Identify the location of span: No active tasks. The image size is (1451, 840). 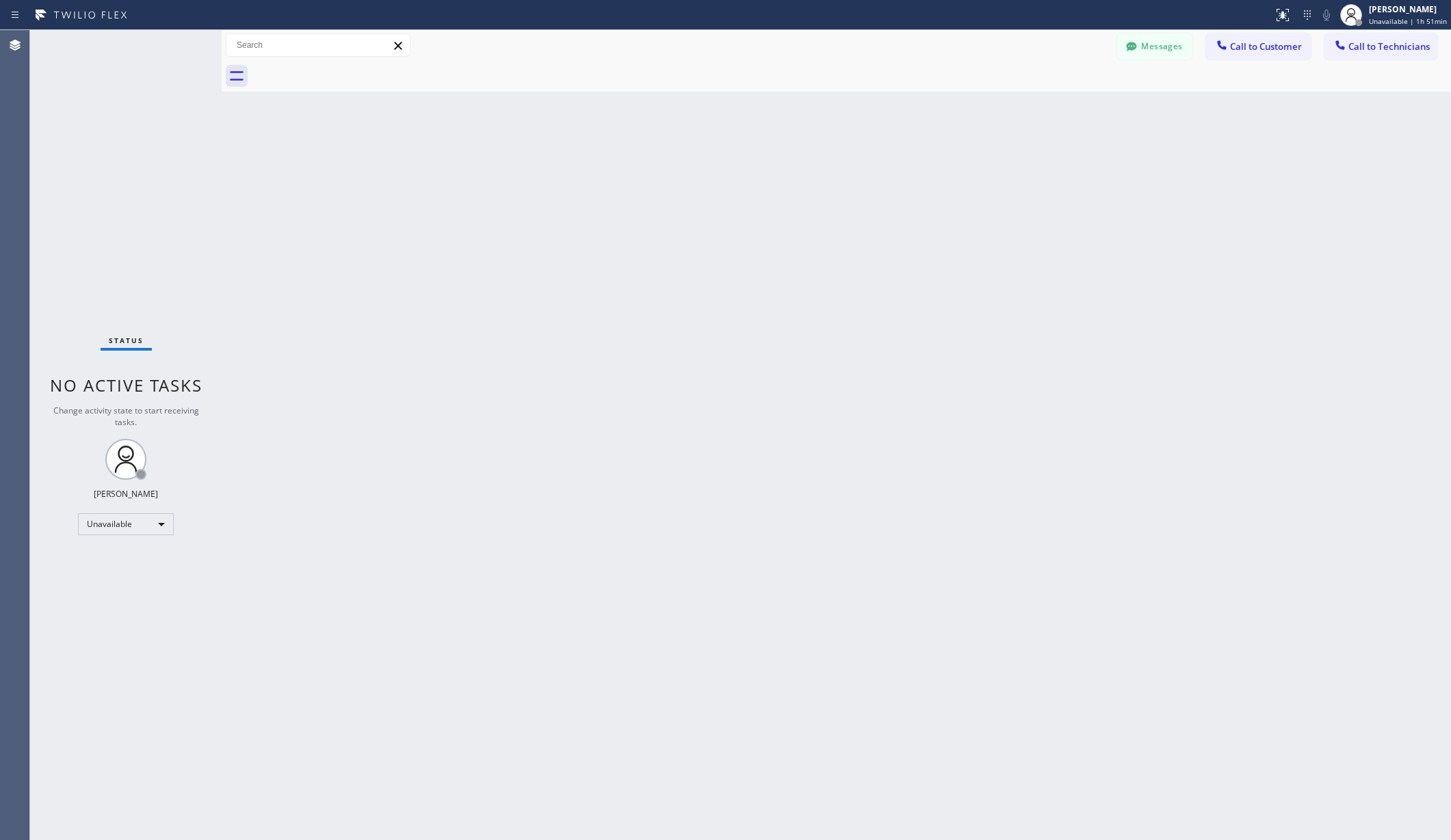
(126, 385).